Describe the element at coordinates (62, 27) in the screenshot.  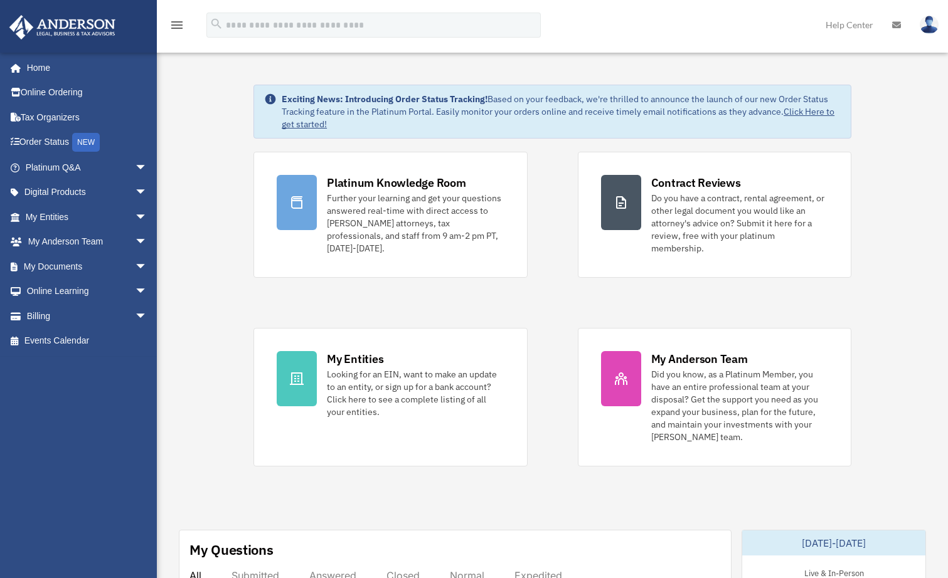
I see `img: Anderson Advisors Platinum Portal` at that location.